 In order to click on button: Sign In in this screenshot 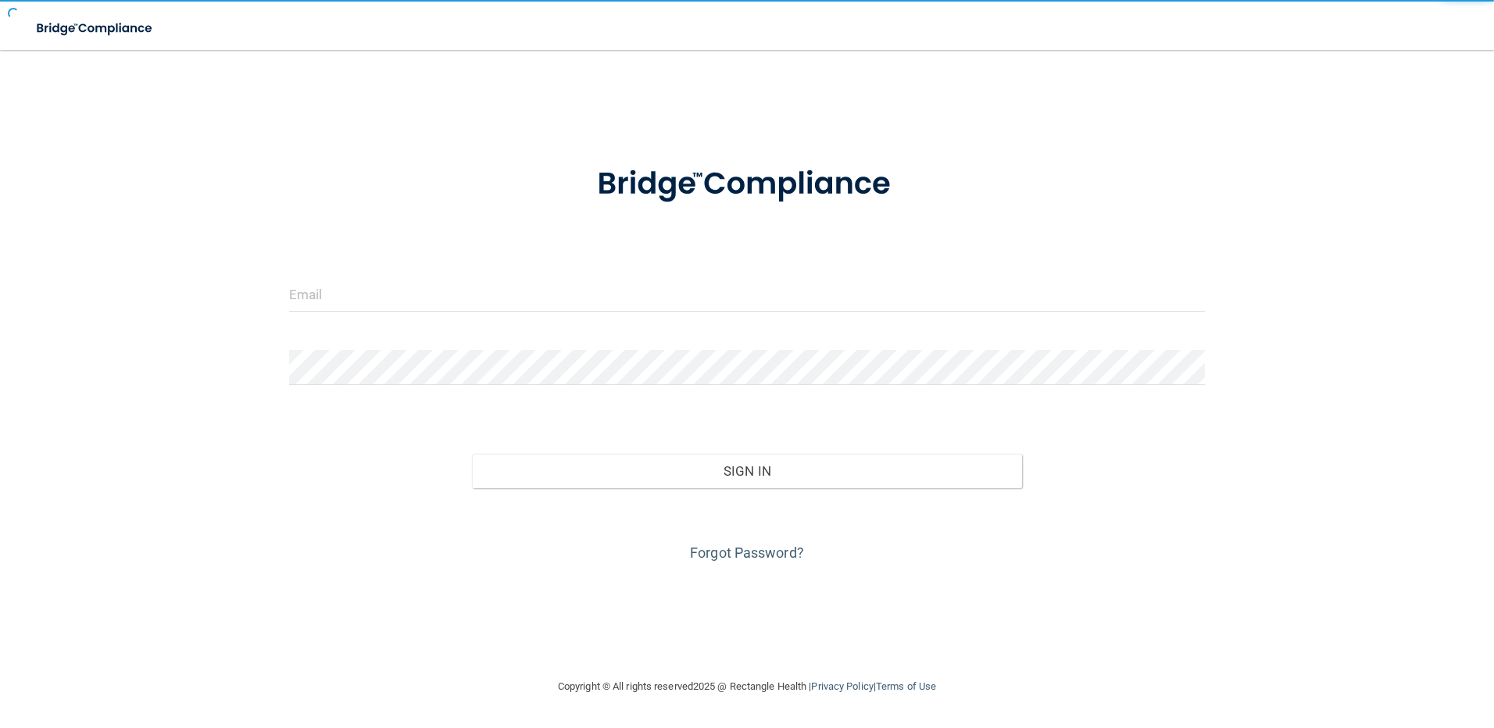, I will do `click(747, 471)`.